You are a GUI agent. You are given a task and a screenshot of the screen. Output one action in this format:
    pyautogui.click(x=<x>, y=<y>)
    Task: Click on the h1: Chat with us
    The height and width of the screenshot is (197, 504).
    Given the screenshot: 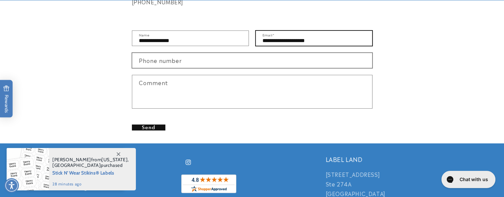 What is the action you would take?
    pyautogui.click(x=35, y=11)
    